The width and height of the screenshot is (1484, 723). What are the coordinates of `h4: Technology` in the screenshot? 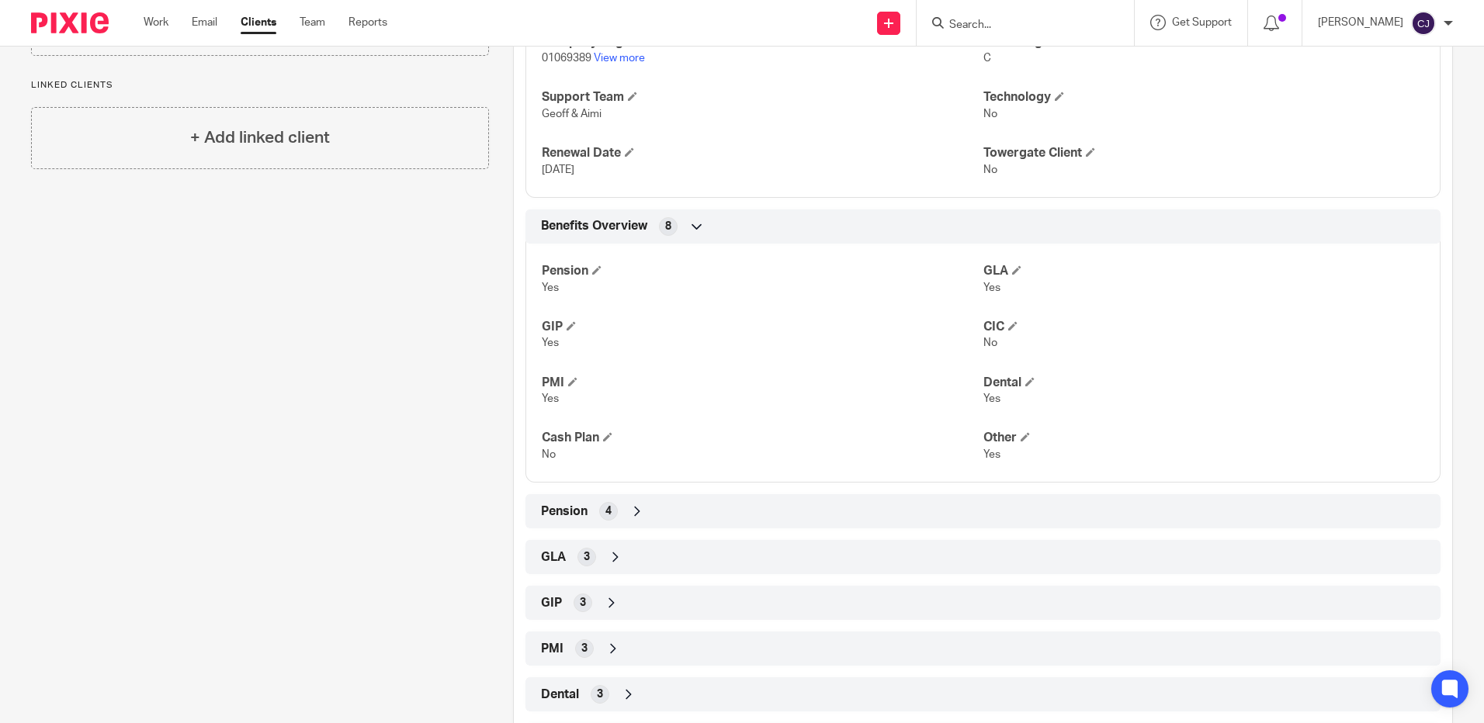 It's located at (1203, 97).